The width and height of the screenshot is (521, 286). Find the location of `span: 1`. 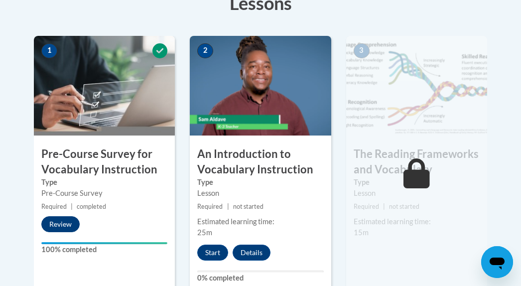

span: 1 is located at coordinates (49, 51).